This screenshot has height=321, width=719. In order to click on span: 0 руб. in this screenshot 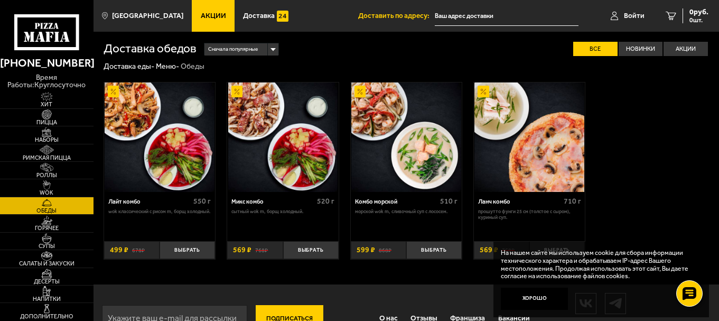, I will do `click(699, 12)`.